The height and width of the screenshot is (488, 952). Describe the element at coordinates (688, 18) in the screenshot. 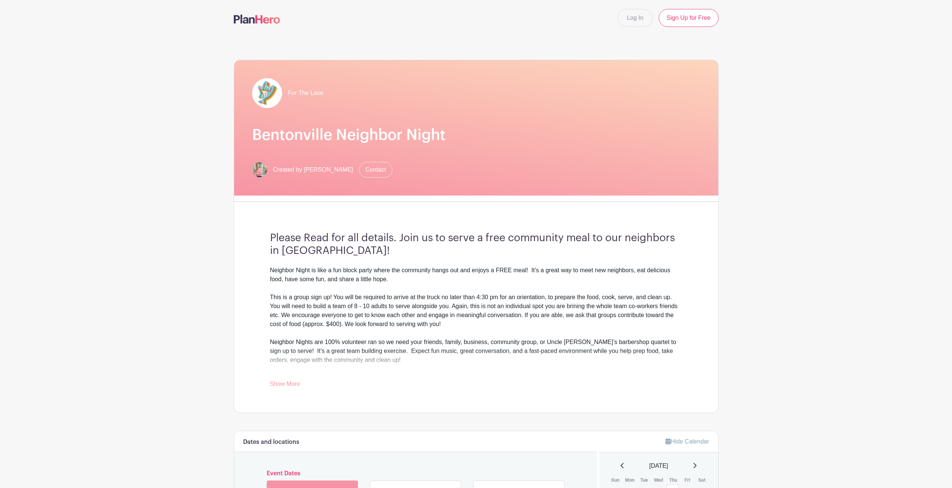

I see `a: Sign Up for Free` at that location.